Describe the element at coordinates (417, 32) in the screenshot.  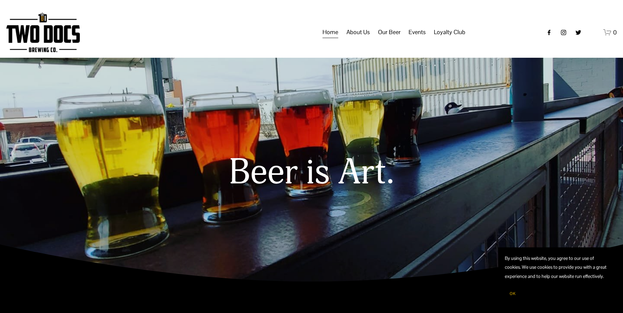
I see `span: Events` at that location.